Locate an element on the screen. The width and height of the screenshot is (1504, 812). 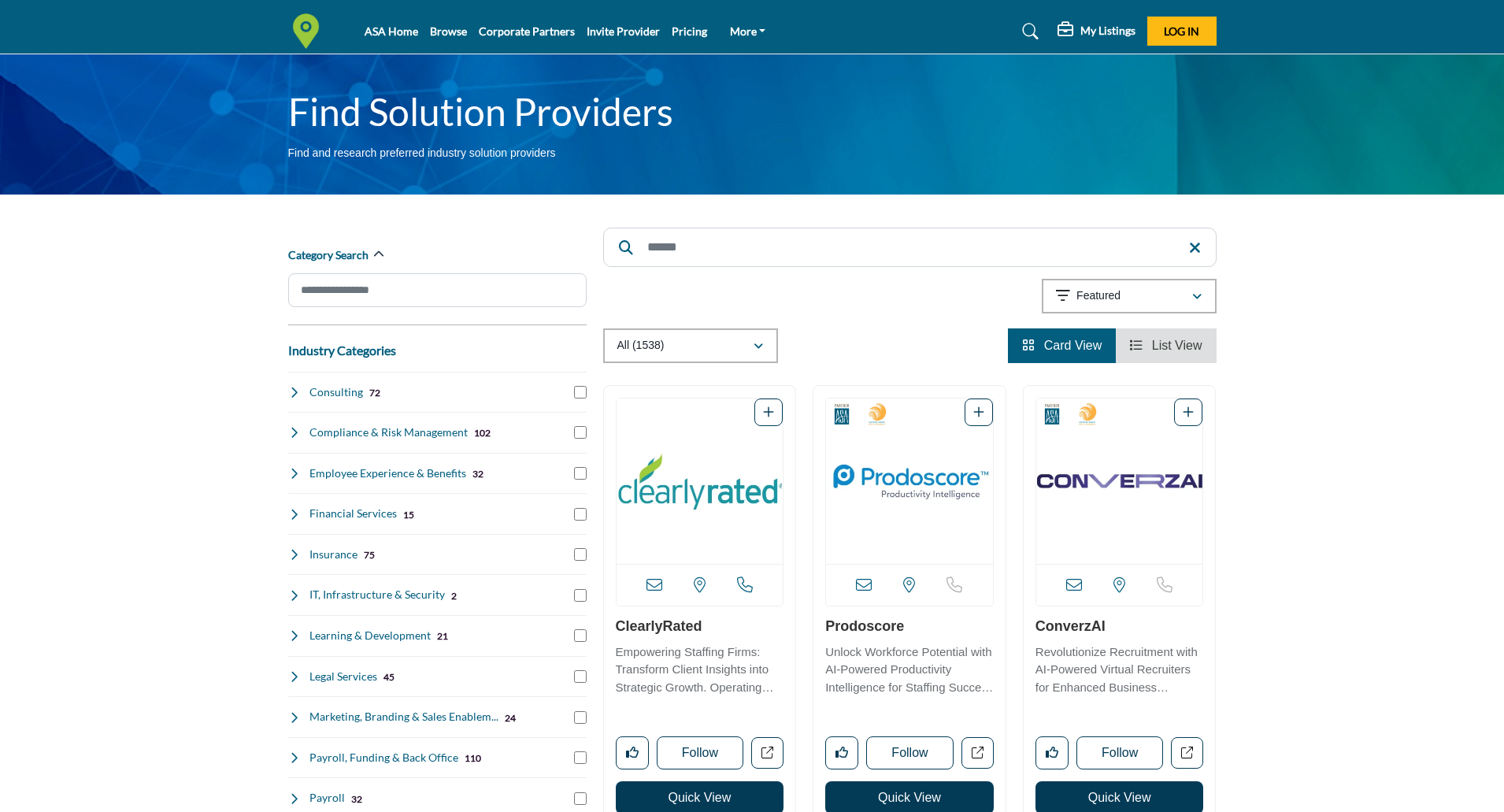
input: Select Compliance & Risk Management checkbox is located at coordinates (581, 432).